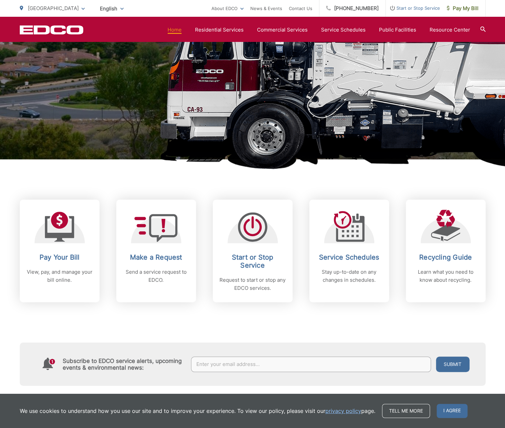 The height and width of the screenshot is (428, 505). I want to click on h2: Make a Request, so click(156, 257).